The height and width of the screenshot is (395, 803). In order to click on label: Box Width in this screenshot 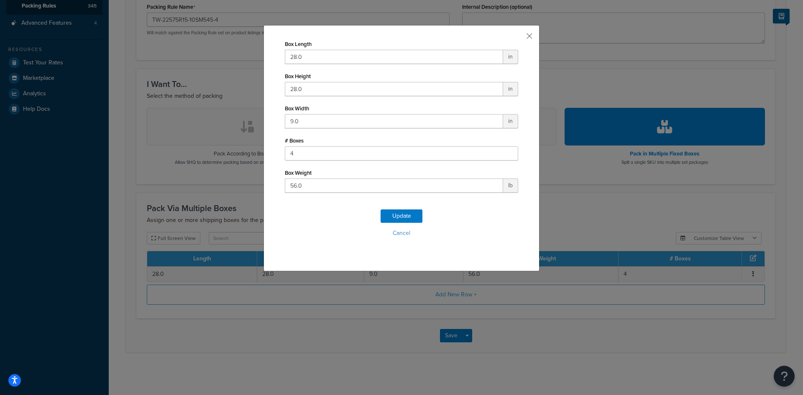, I will do `click(297, 108)`.